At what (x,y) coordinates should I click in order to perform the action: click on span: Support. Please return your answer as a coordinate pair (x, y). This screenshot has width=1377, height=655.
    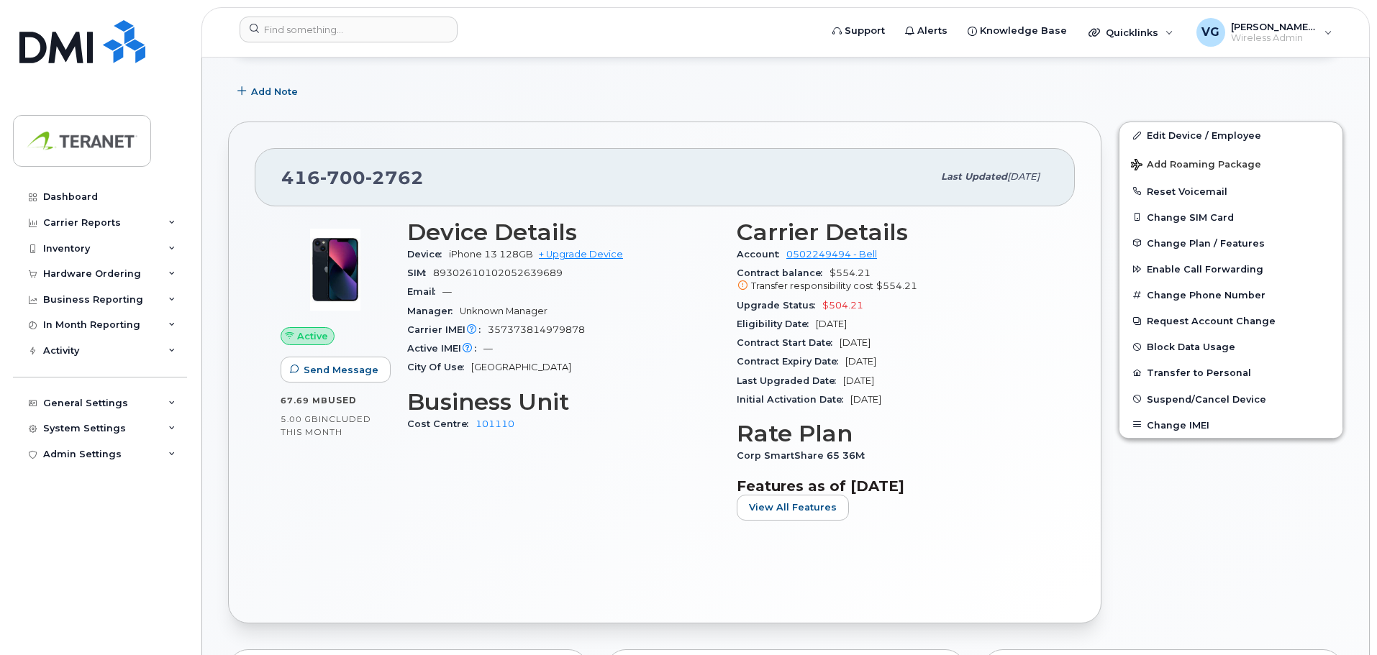
    Looking at the image, I should click on (865, 31).